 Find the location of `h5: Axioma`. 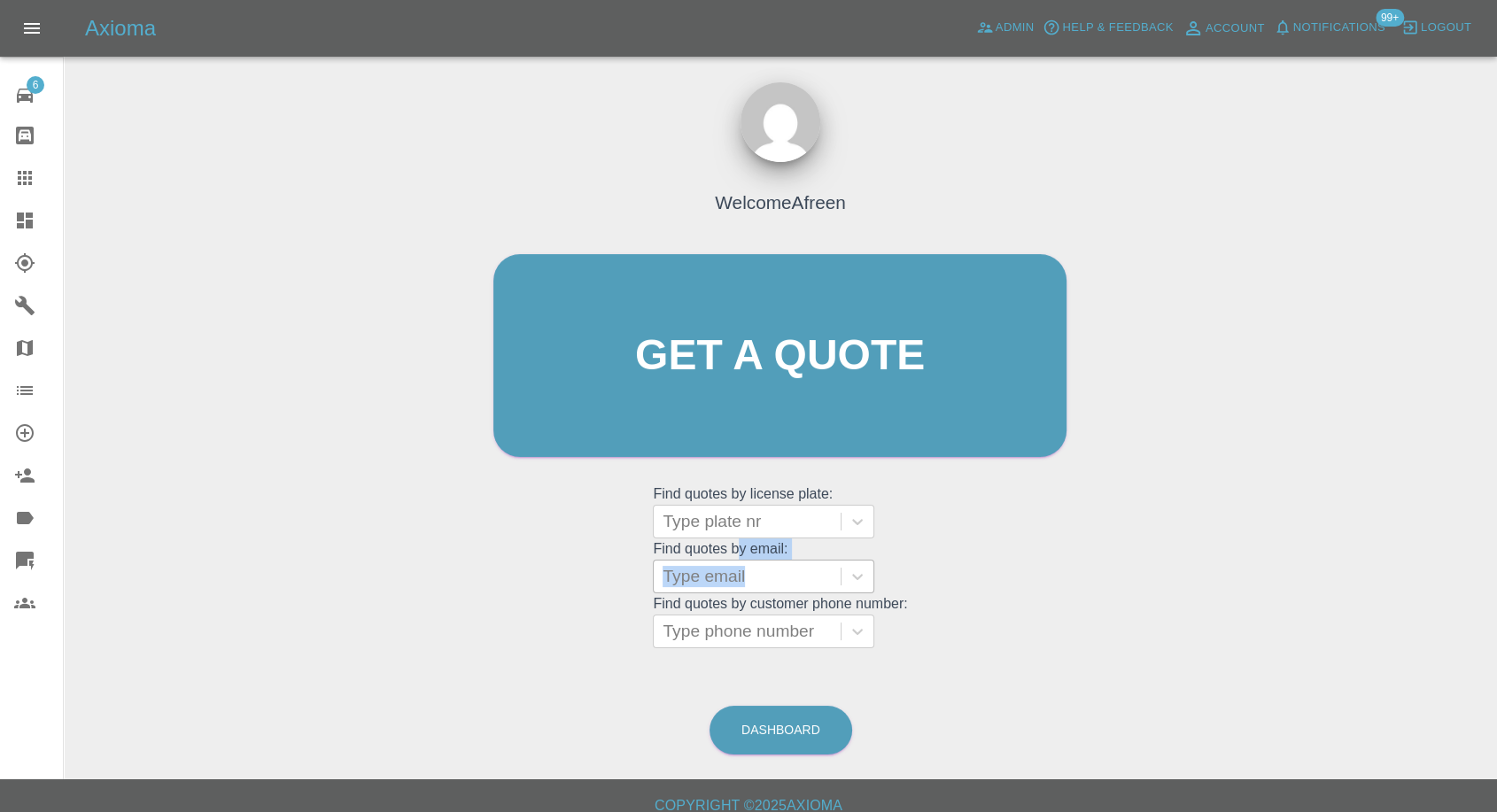

h5: Axioma is located at coordinates (120, 28).